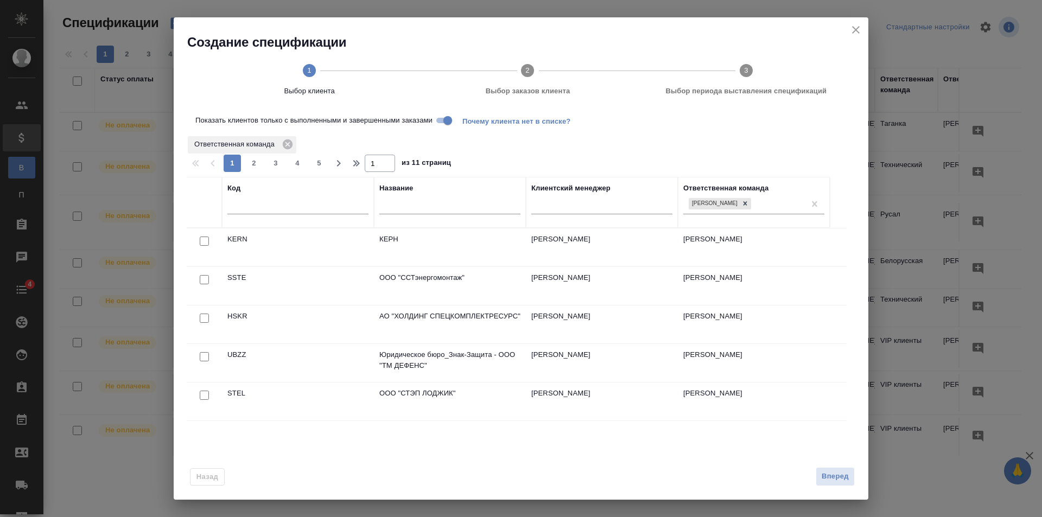  I want to click on span: Почему клиента нет в списке?, so click(520, 120).